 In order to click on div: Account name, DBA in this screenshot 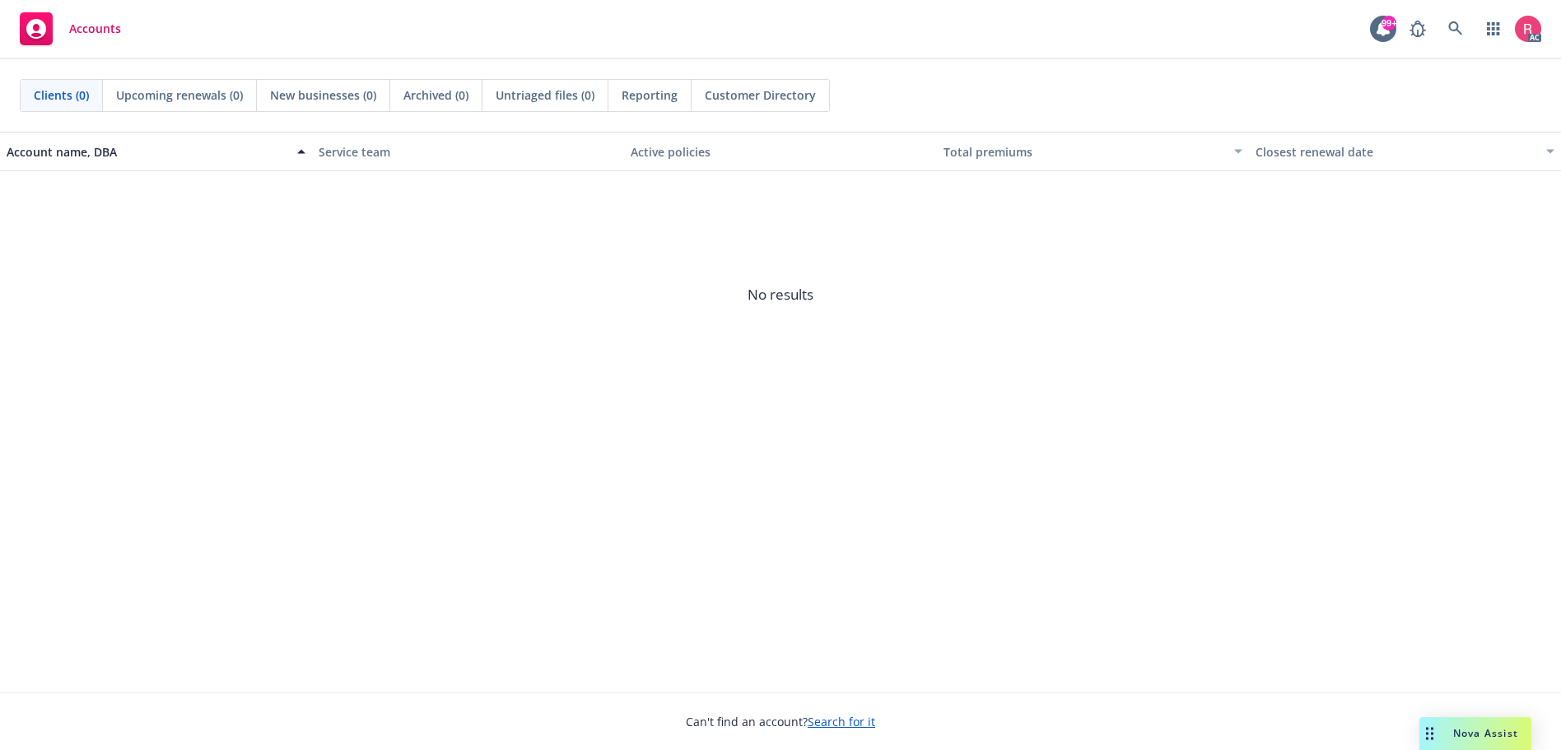, I will do `click(147, 151)`.